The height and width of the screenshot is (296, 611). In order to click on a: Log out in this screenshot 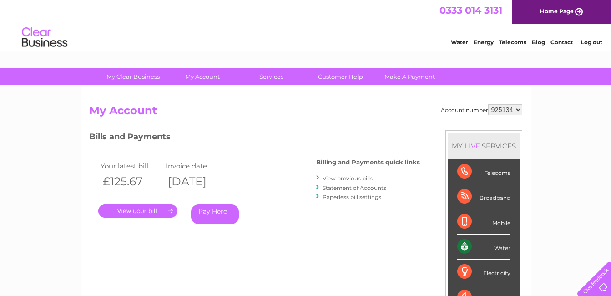, I will do `click(591, 42)`.